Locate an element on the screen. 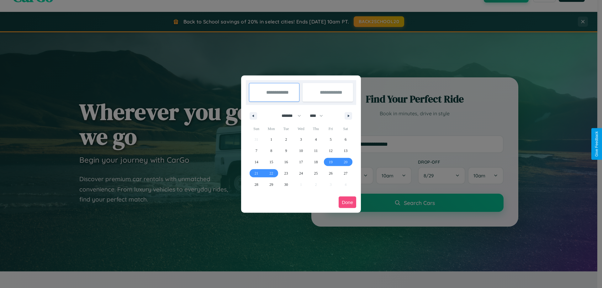 The width and height of the screenshot is (602, 288). button: 27 is located at coordinates (346, 173).